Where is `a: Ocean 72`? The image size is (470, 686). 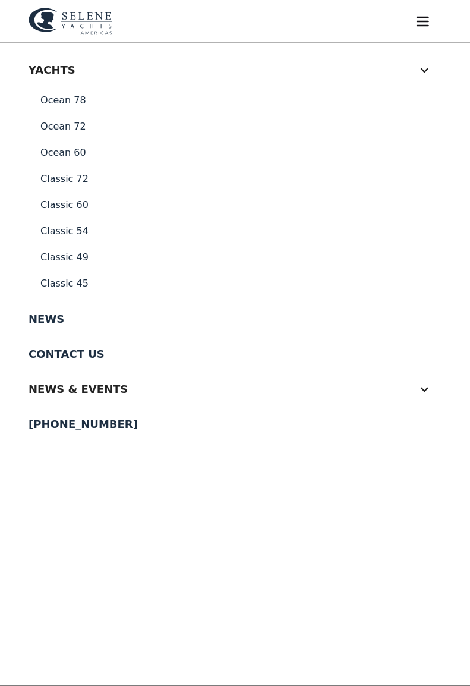 a: Ocean 72 is located at coordinates (235, 127).